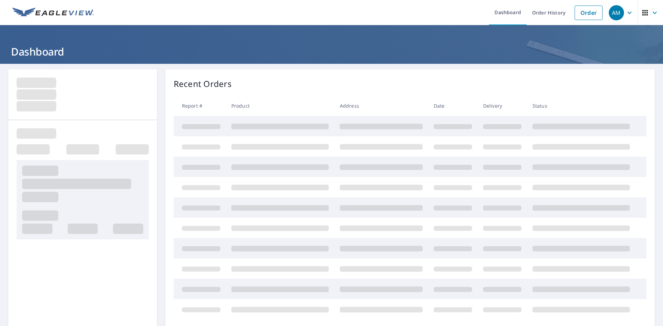  Describe the element at coordinates (200, 106) in the screenshot. I see `th: Report #` at that location.